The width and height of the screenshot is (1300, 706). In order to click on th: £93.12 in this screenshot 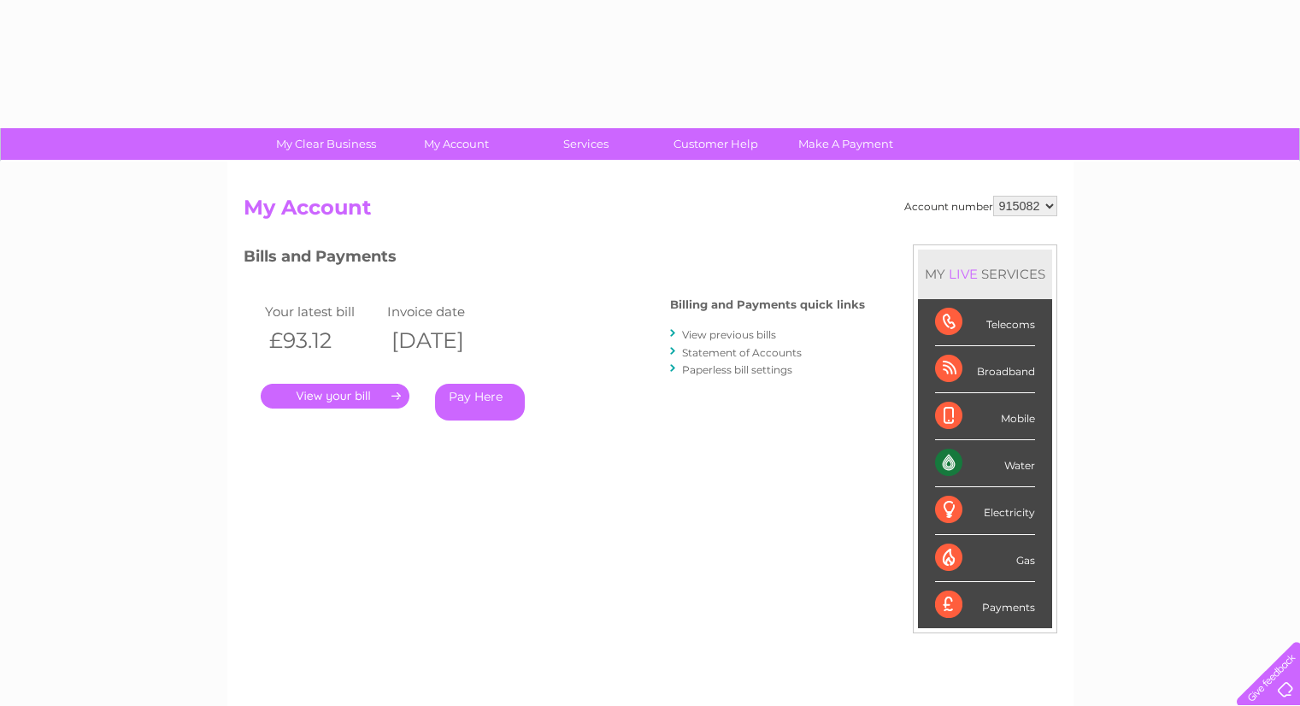, I will do `click(322, 340)`.